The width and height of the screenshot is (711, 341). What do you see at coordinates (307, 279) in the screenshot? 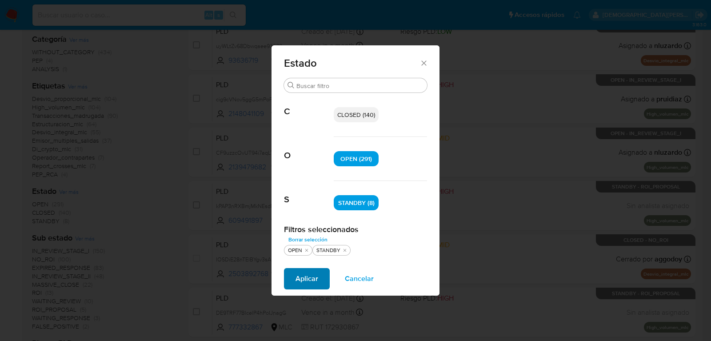
I see `span: Aplicar` at bounding box center [307, 279].